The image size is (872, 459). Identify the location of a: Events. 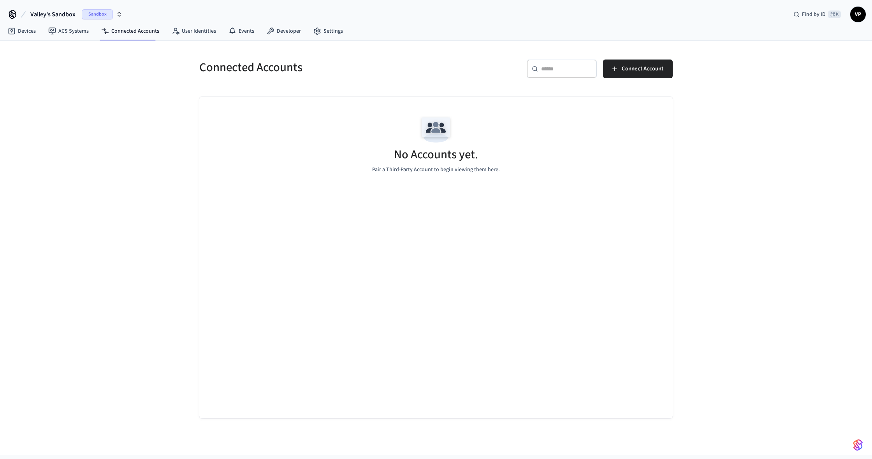
(241, 31).